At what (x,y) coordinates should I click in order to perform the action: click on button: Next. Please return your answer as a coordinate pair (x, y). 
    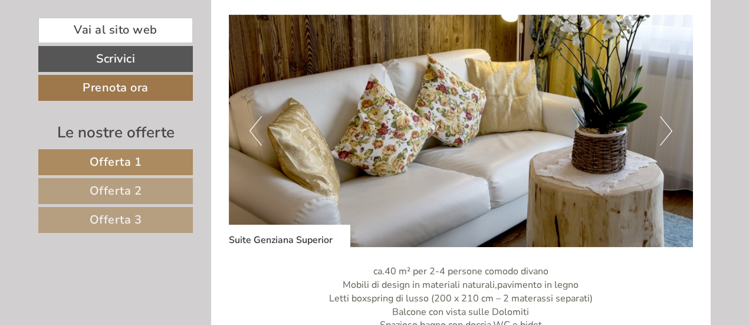
    Looking at the image, I should click on (666, 131).